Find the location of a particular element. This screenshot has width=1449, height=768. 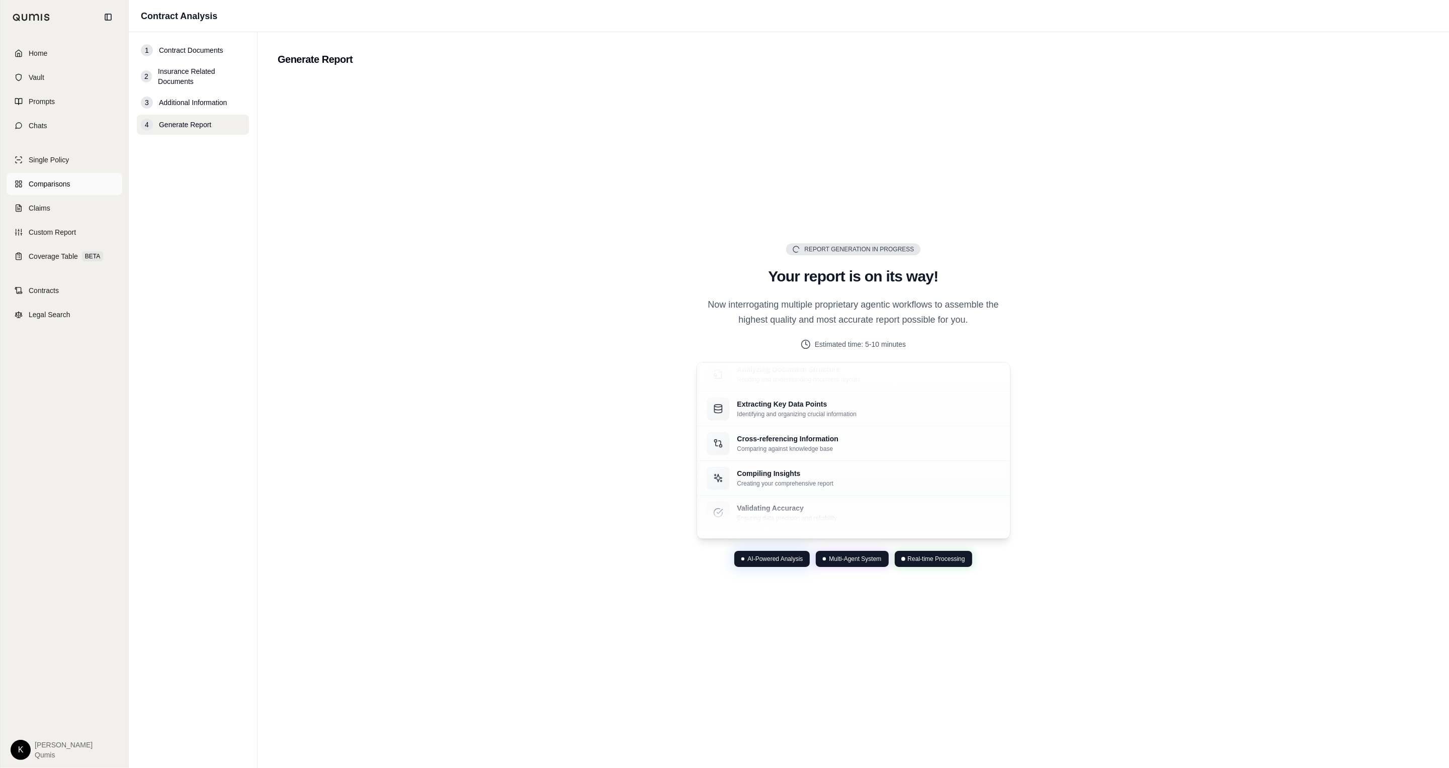

a: Prompts is located at coordinates (64, 102).